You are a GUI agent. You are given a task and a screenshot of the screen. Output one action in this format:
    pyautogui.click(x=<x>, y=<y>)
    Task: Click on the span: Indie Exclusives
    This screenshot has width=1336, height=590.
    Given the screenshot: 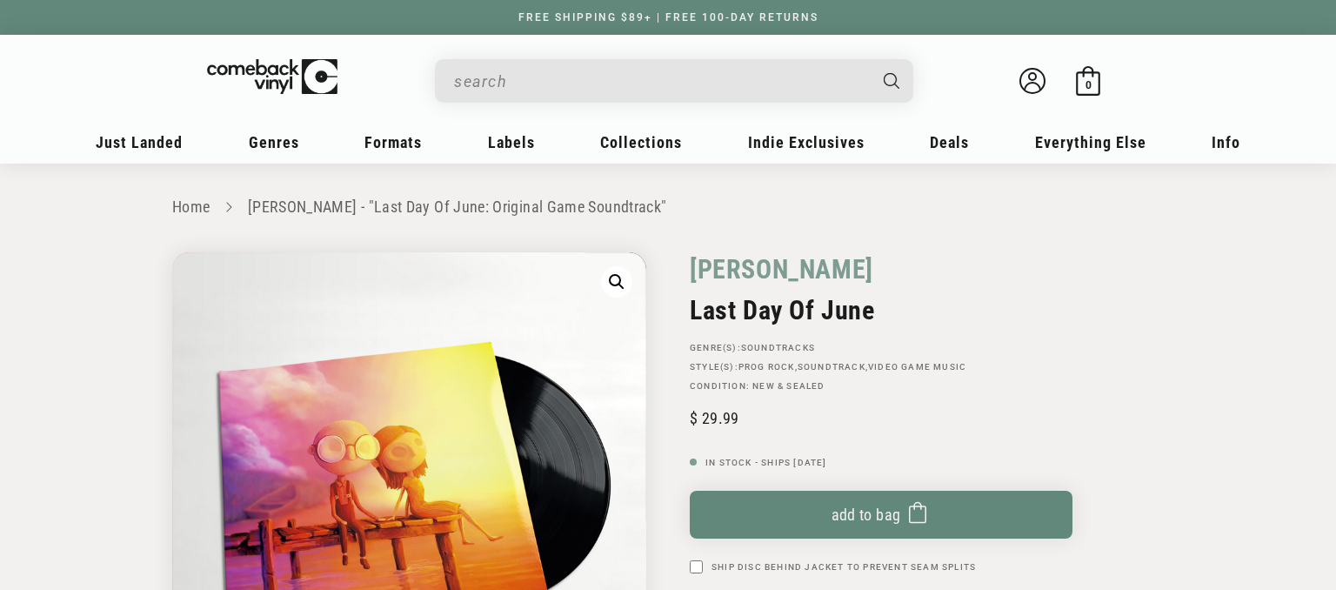 What is the action you would take?
    pyautogui.click(x=806, y=142)
    